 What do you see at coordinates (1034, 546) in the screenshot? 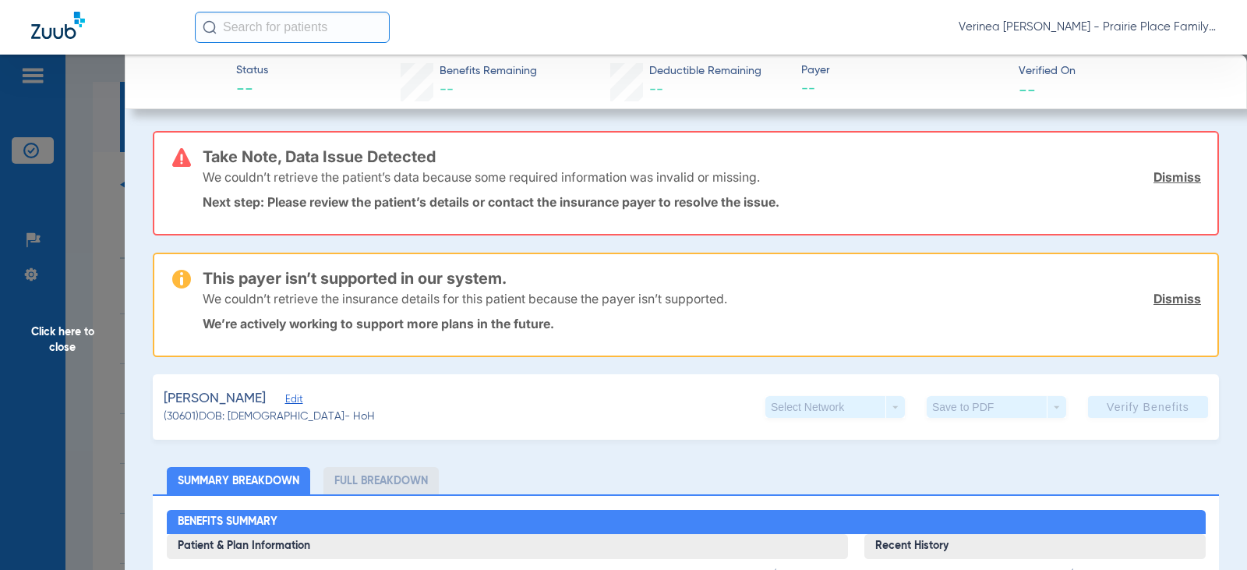
I see `h3: Recent History` at bounding box center [1034, 546].